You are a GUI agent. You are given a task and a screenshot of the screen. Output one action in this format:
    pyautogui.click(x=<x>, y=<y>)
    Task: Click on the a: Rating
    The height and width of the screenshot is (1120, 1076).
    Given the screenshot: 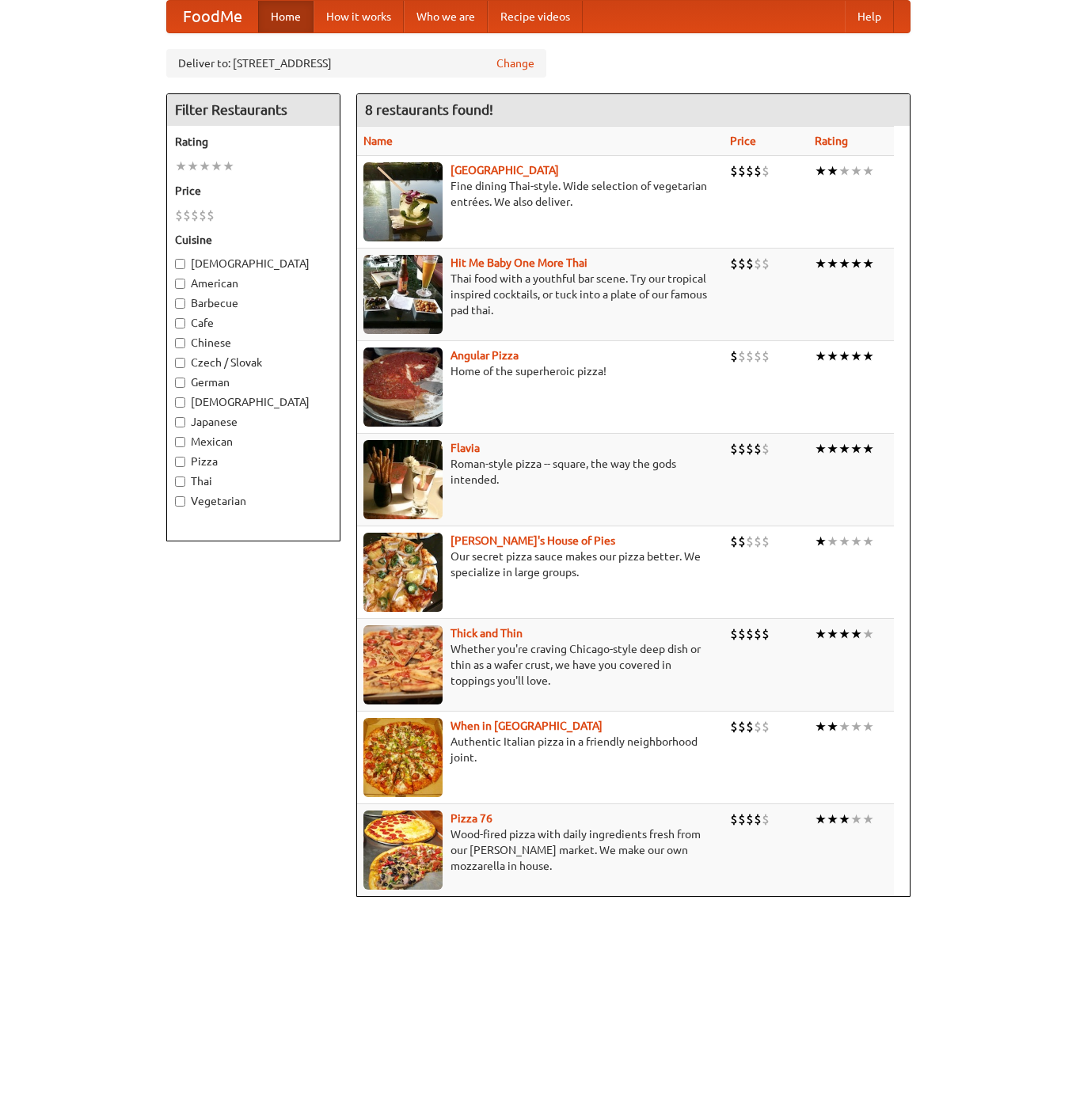 What is the action you would take?
    pyautogui.click(x=831, y=141)
    